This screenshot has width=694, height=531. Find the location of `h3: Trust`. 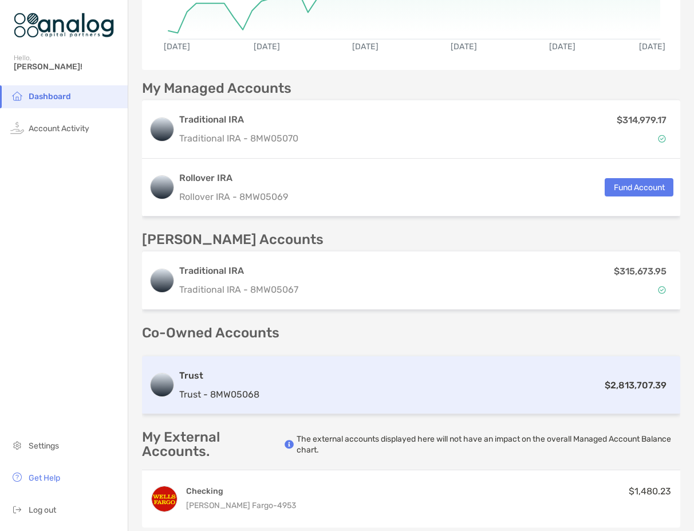

h3: Trust is located at coordinates (219, 376).